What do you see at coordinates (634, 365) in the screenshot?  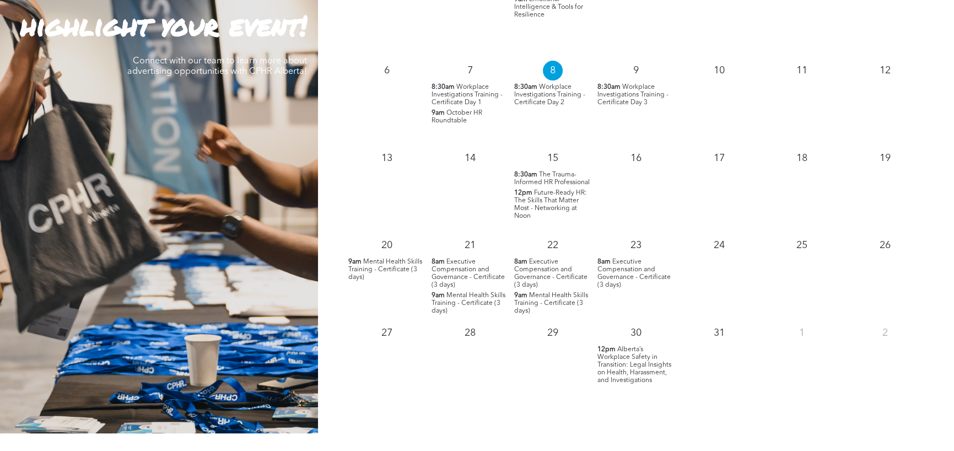 I see `span: Alberta’s Workplace Safety in Transition: Legal Insights on Health, Harassment, and Investigations` at bounding box center [634, 365].